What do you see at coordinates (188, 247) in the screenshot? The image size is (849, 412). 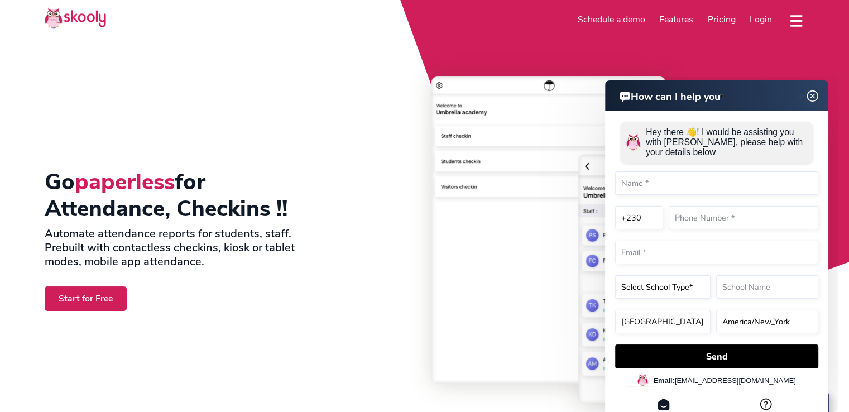 I see `h2: Automate attendance reports for students, staff. Prebuilt with contactless checkins, kiosk or tab...` at bounding box center [188, 247].